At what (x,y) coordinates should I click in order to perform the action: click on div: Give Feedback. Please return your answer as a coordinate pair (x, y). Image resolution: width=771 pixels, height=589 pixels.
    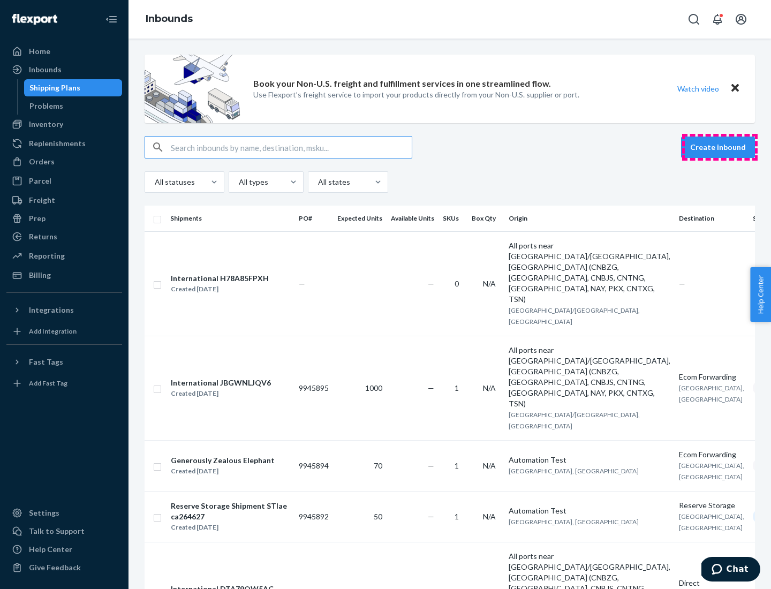
    Looking at the image, I should click on (55, 568).